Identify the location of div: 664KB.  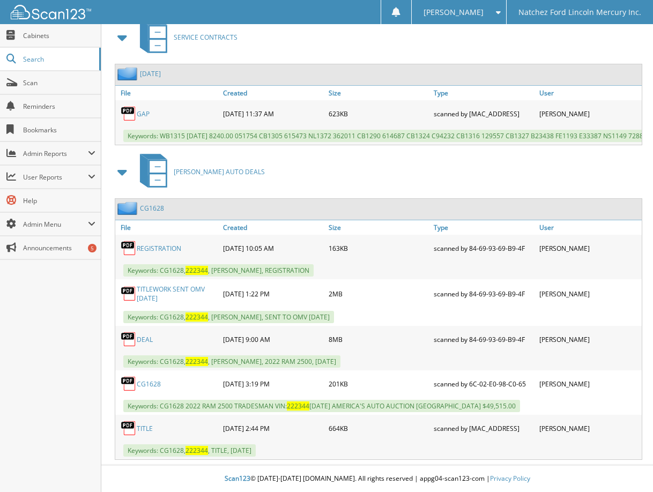
(378, 428).